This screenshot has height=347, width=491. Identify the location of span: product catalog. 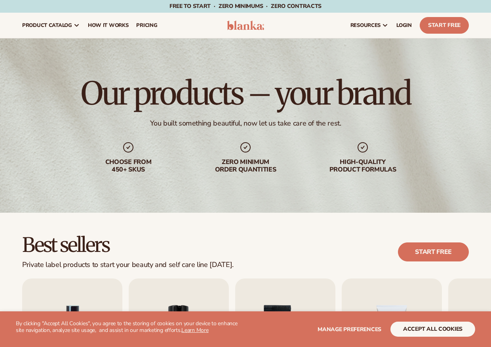
(47, 25).